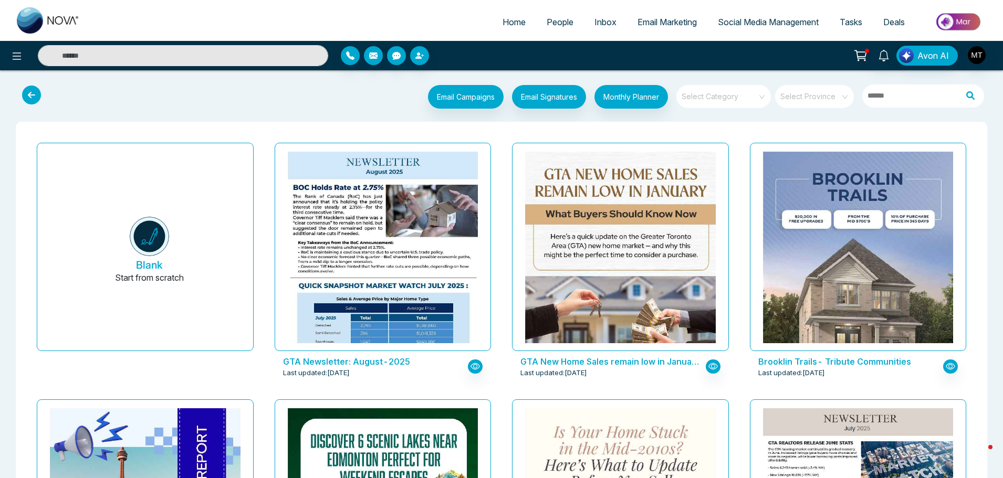  Describe the element at coordinates (373, 362) in the screenshot. I see `p: GTA Newsletter: August-2025` at that location.